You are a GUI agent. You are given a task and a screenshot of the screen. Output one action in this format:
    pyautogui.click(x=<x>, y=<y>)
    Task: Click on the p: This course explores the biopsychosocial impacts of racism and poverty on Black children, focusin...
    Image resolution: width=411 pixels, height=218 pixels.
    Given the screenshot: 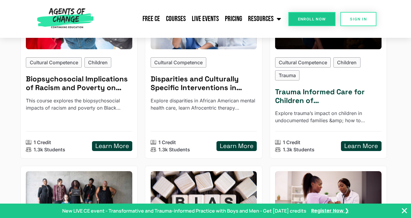 What is the action you would take?
    pyautogui.click(x=79, y=104)
    